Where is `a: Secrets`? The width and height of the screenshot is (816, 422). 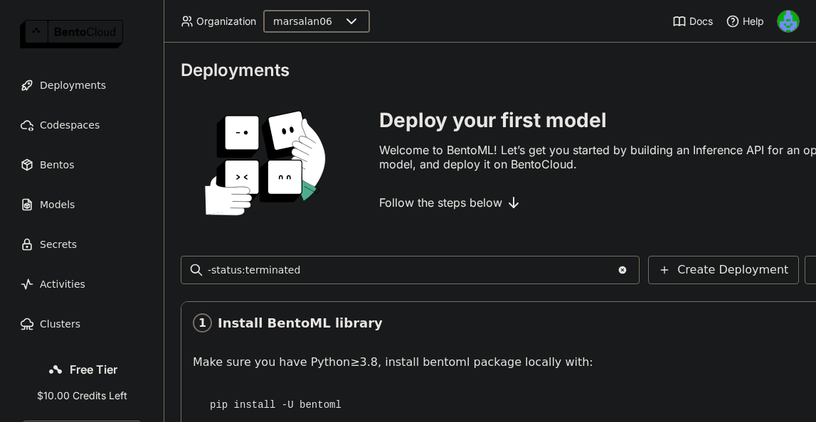
a: Secrets is located at coordinates (82, 245).